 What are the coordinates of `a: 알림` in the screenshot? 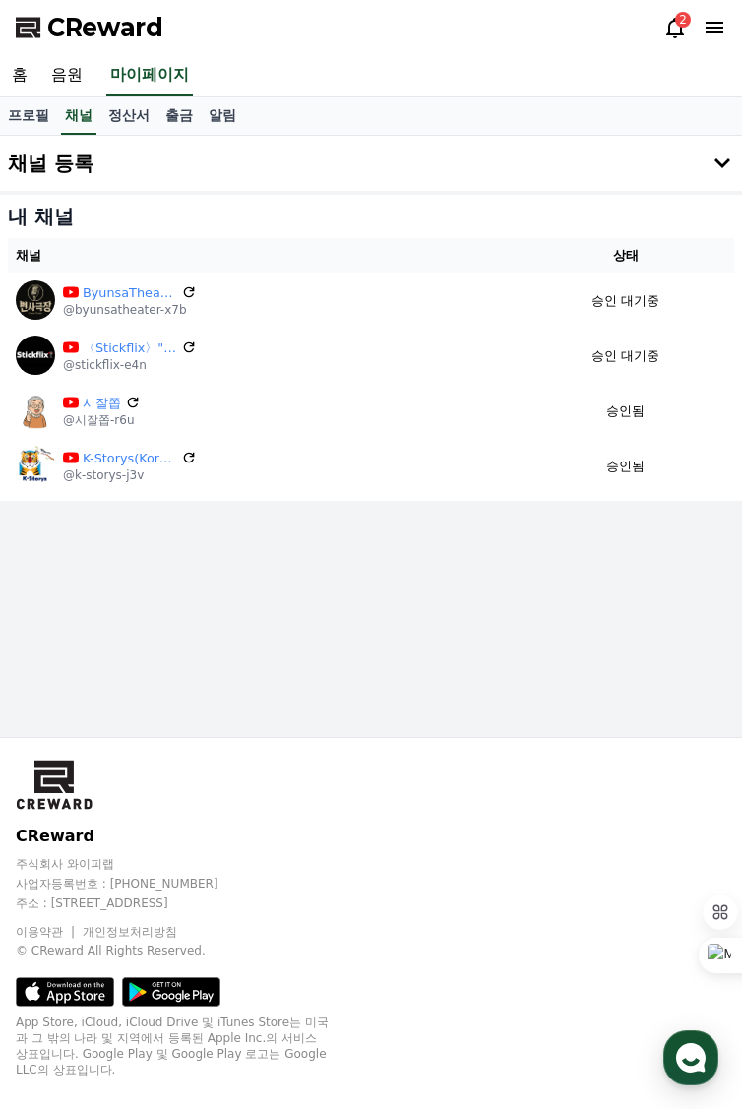 It's located at (222, 116).